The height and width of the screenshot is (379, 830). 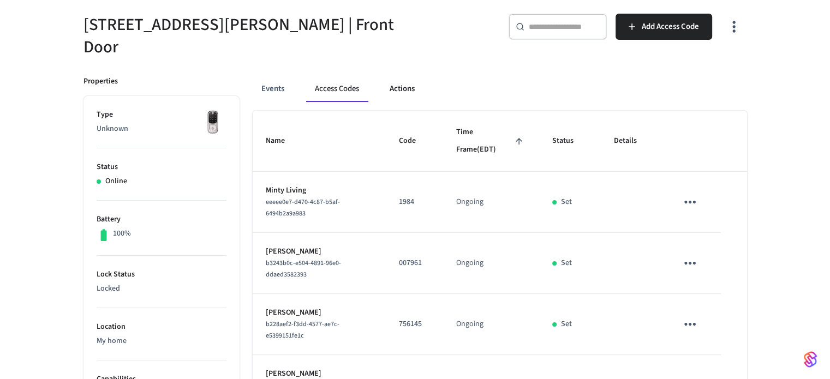 What do you see at coordinates (319, 191) in the screenshot?
I see `p: Minty Living` at bounding box center [319, 191].